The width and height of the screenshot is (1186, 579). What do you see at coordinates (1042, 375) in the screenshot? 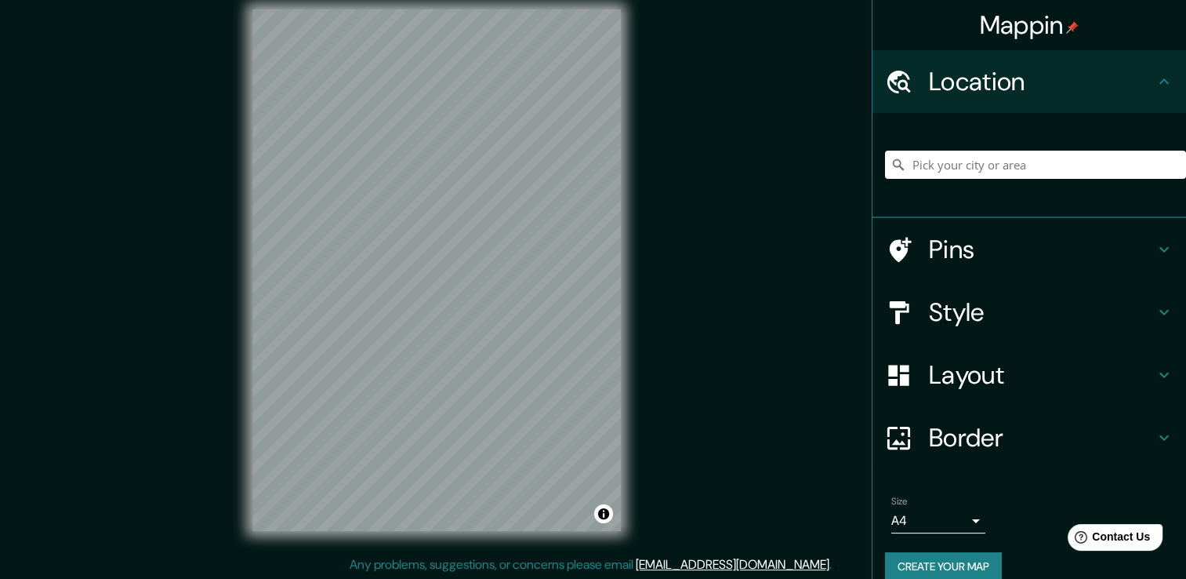
I see `h4: Layout` at bounding box center [1042, 375].